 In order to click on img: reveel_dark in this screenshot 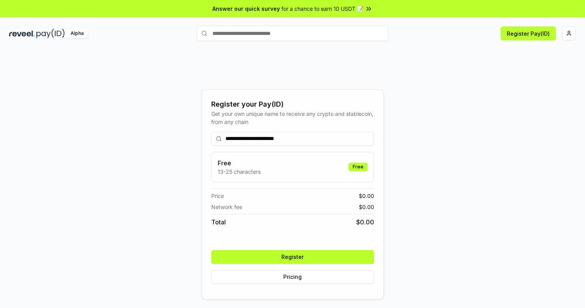, I will do `click(22, 33)`.